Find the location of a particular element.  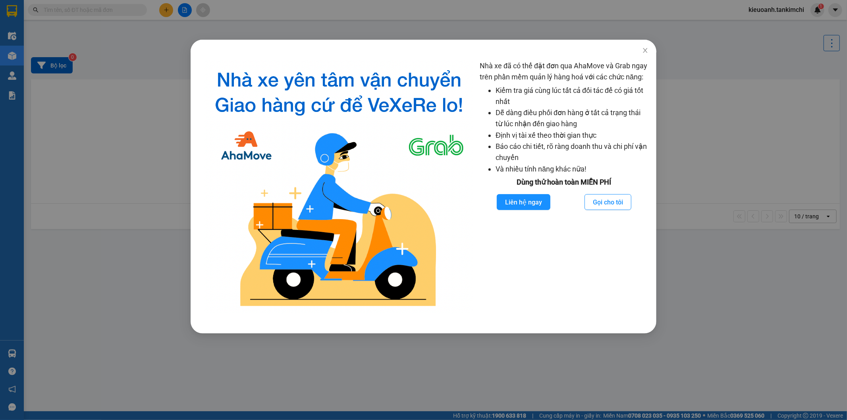

button: Liên hệ ngay is located at coordinates (523, 202).